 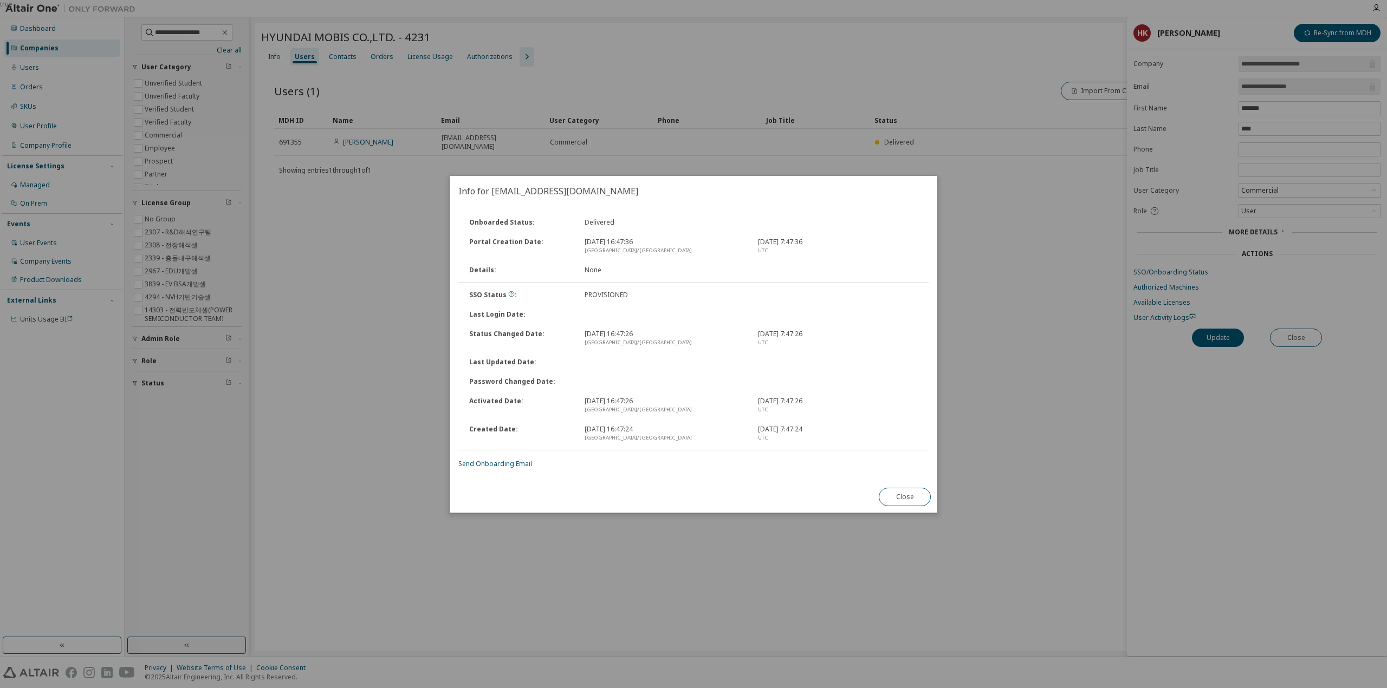 I want to click on div: Activated Date :, so click(x=520, y=406).